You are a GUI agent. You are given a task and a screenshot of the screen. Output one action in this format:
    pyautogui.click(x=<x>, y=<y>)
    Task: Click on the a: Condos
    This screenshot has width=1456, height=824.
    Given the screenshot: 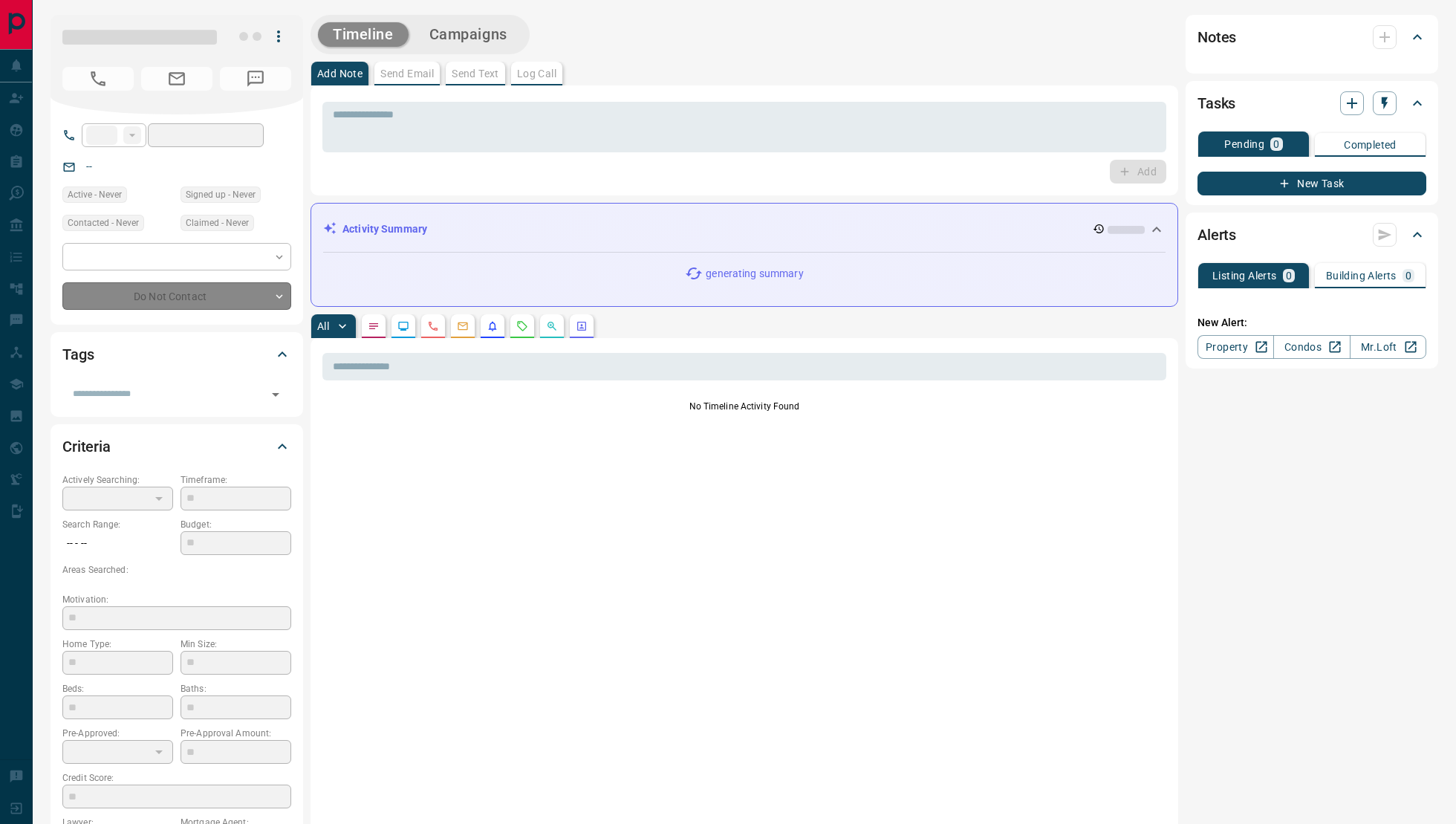 What is the action you would take?
    pyautogui.click(x=1311, y=347)
    